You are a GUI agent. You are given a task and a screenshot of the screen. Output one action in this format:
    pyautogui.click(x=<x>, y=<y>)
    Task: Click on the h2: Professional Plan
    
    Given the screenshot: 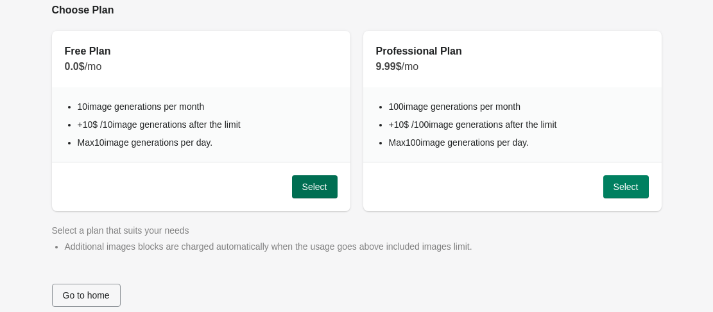 What is the action you would take?
    pyautogui.click(x=419, y=51)
    